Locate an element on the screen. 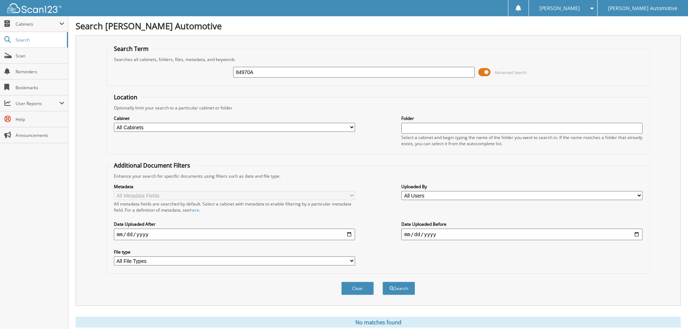 This screenshot has width=688, height=329. button: Search is located at coordinates (399, 289).